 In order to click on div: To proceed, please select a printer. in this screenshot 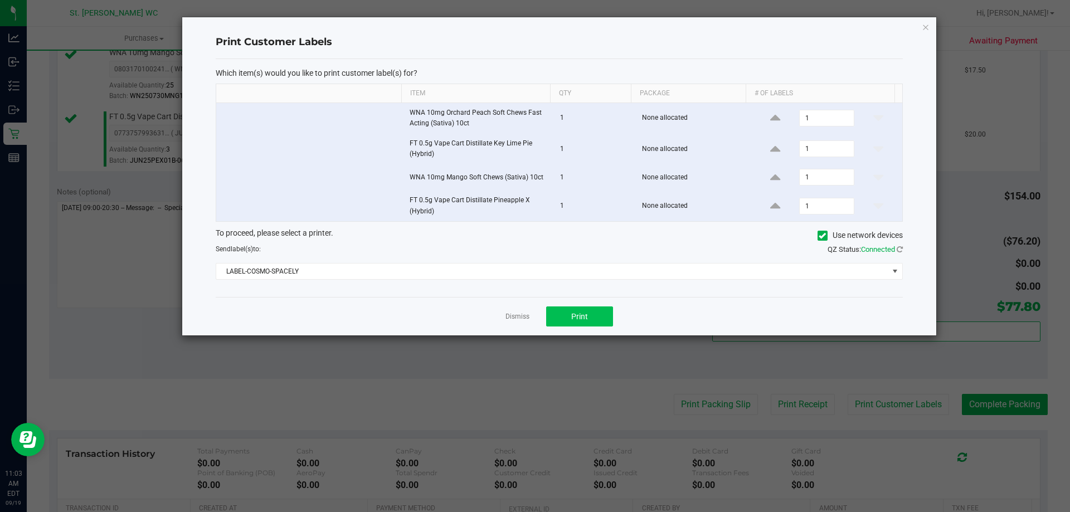, I will do `click(559, 236)`.